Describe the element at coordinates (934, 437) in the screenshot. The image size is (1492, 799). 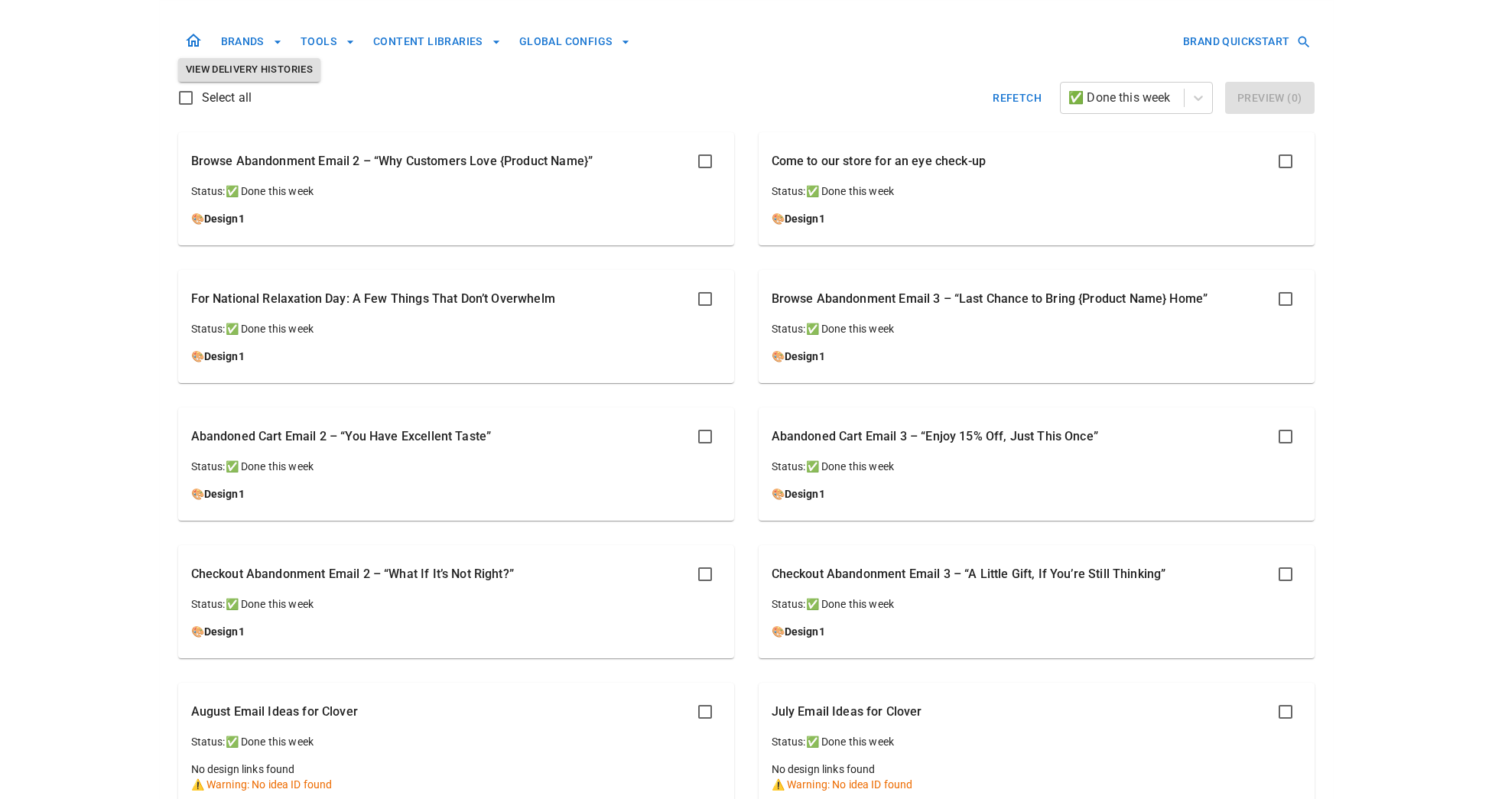
I see `p: Abandoned Cart Email 3 – “Enjoy 15% Off, Just This Once”` at that location.